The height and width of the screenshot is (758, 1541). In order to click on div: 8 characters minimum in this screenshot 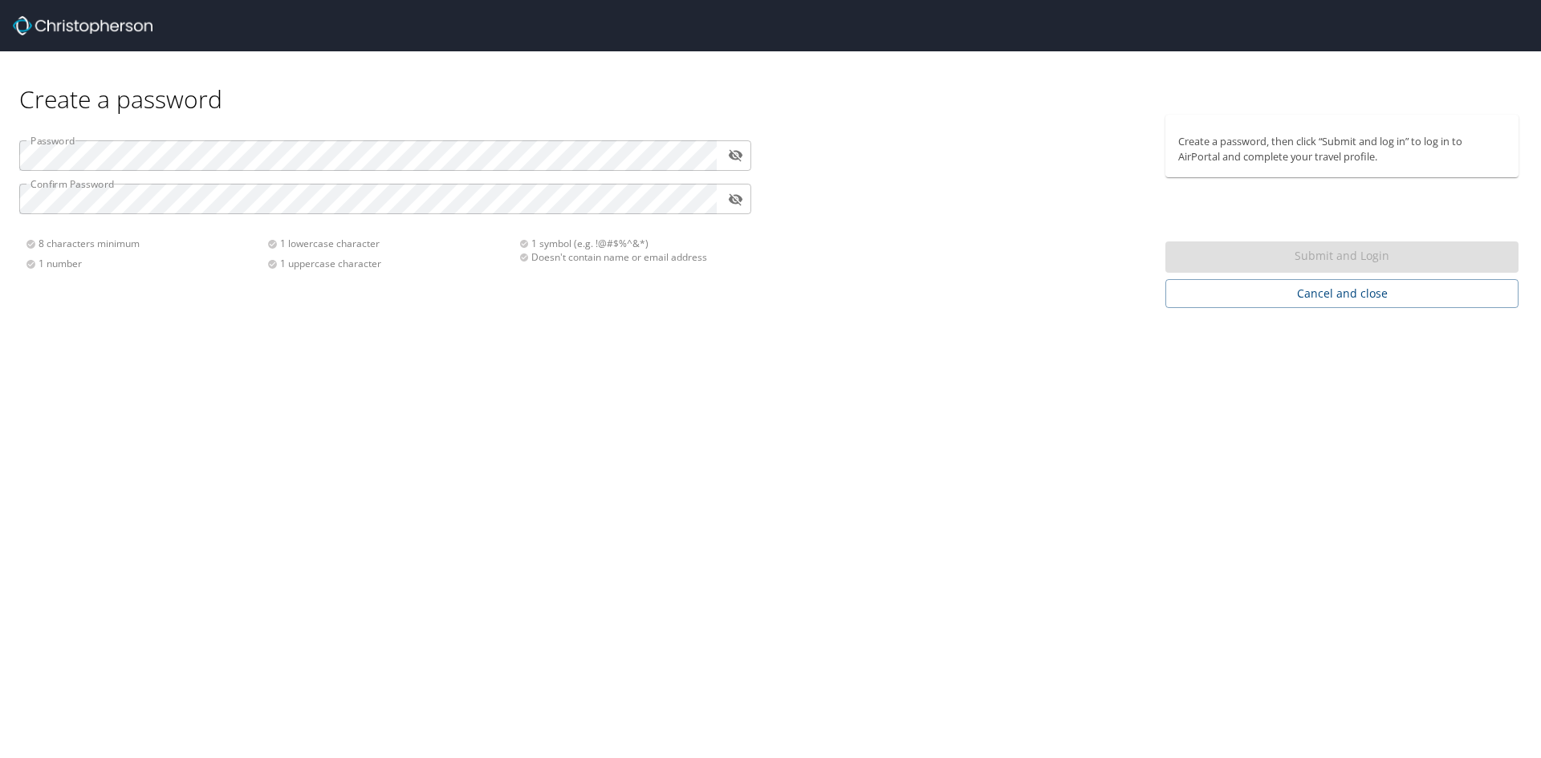, I will do `click(146, 243)`.